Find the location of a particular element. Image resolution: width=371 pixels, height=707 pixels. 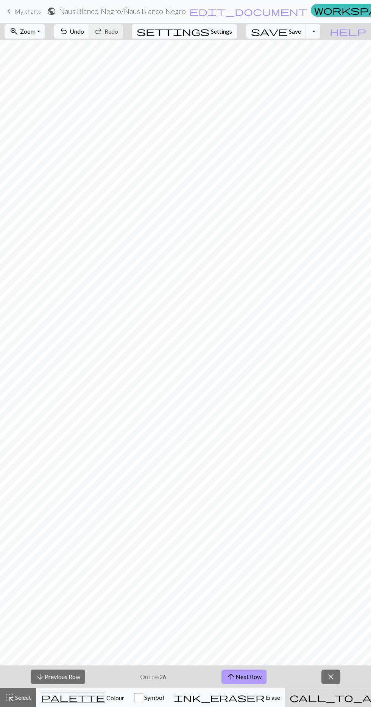

span: public is located at coordinates (51, 11).